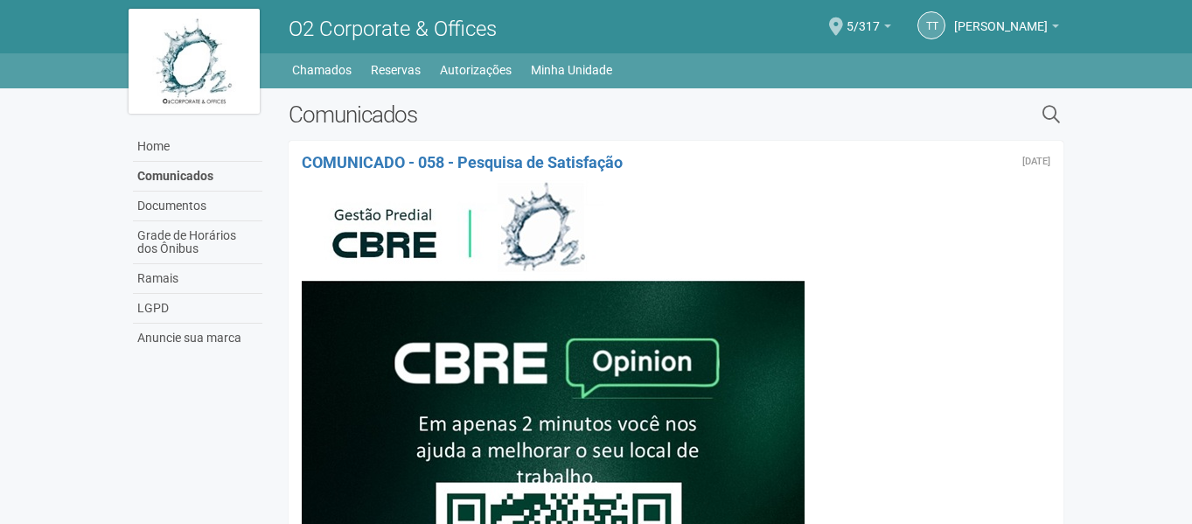 The width and height of the screenshot is (1192, 524). Describe the element at coordinates (863, 17) in the screenshot. I see `span: 5/317` at that location.